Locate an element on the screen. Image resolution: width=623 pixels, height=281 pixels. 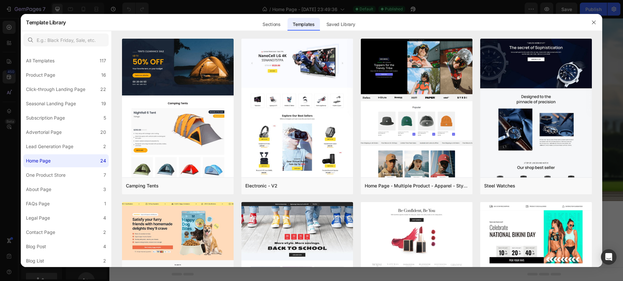
div: Saved Library is located at coordinates (341, 24).